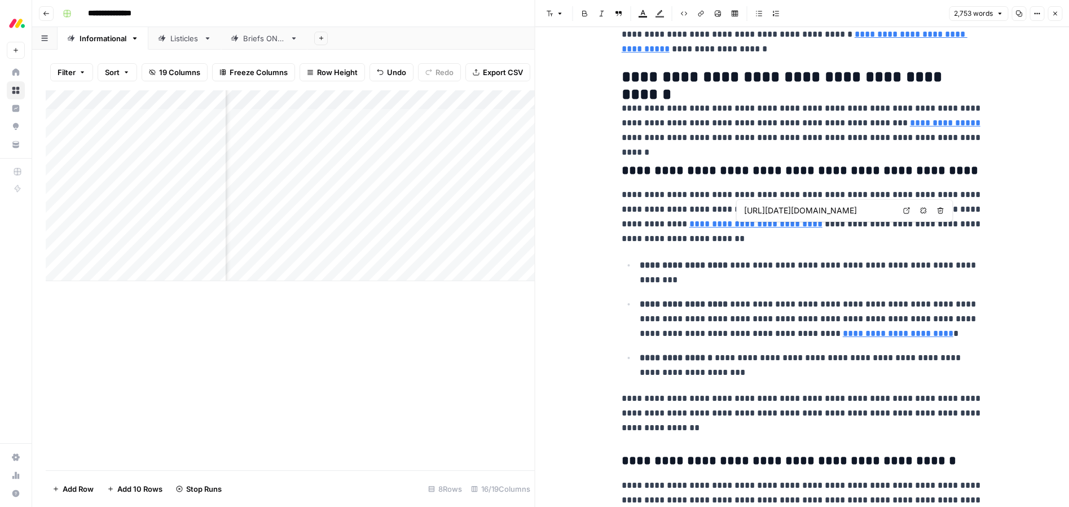  I want to click on span: Stop Runs, so click(204, 488).